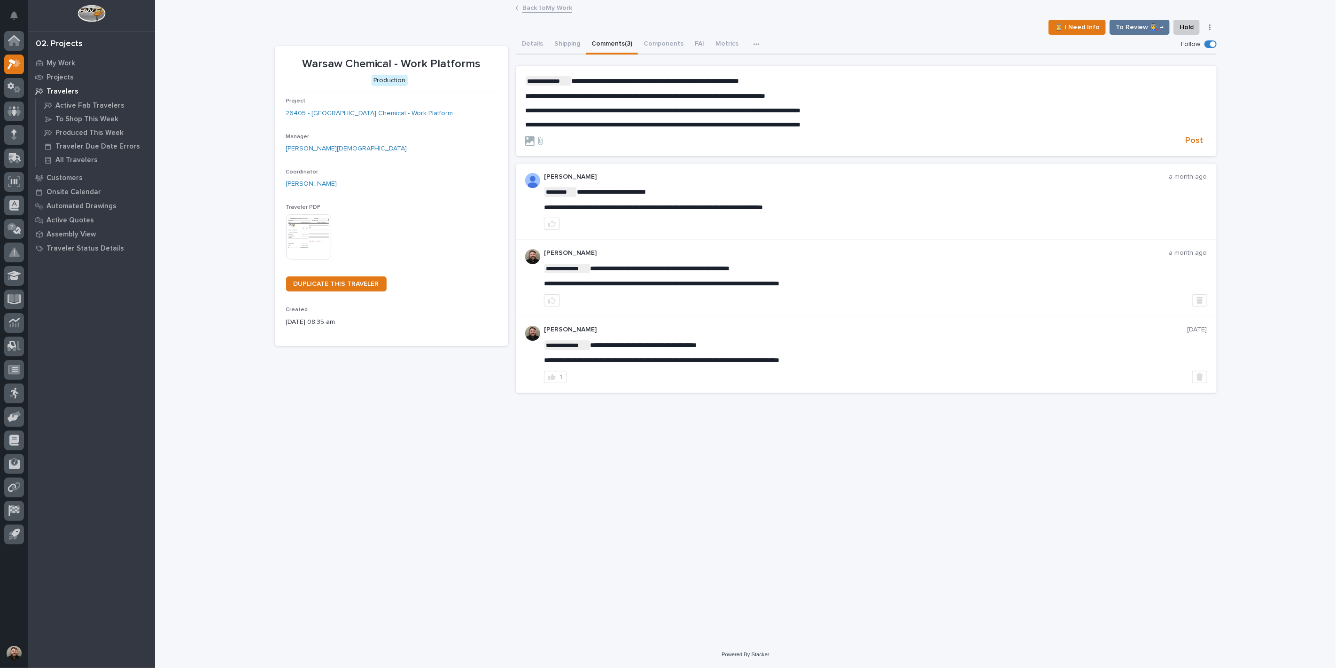 This screenshot has width=1336, height=668. What do you see at coordinates (296, 101) in the screenshot?
I see `span: Project` at bounding box center [296, 101].